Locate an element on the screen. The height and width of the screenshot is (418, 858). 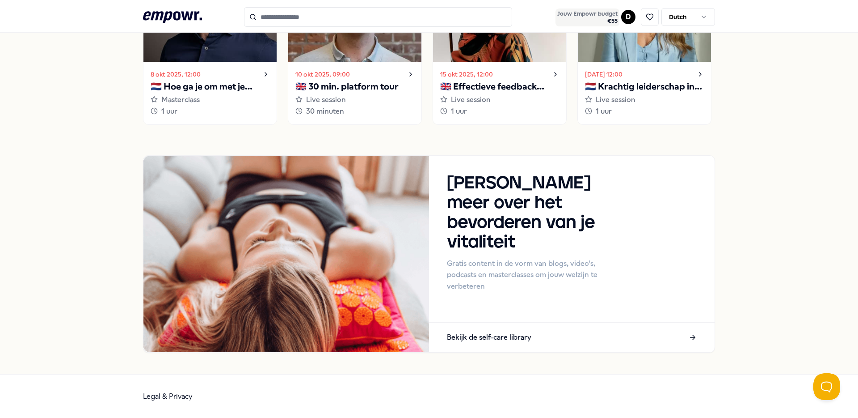
button: Jouw Empowr budget€55 is located at coordinates (587, 17).